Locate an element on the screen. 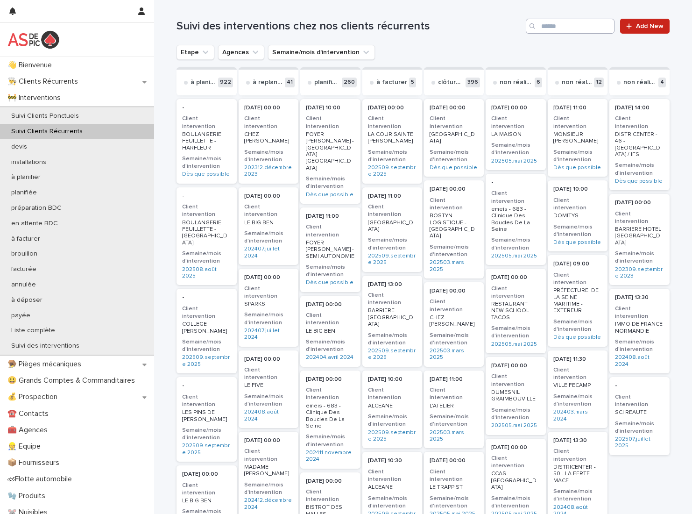 Image resolution: width=692 pixels, height=514 pixels. p: 👷 Equipe is located at coordinates (26, 446).